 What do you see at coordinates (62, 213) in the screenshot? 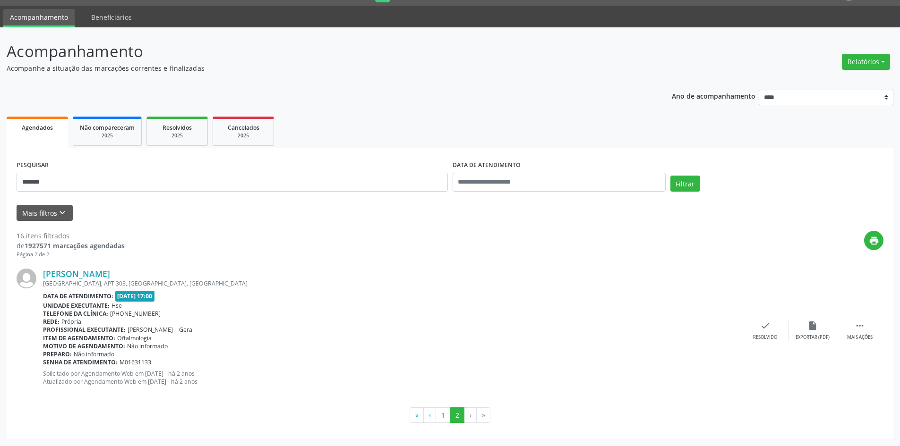
I see `i: keyboard_arrow_down` at bounding box center [62, 213].